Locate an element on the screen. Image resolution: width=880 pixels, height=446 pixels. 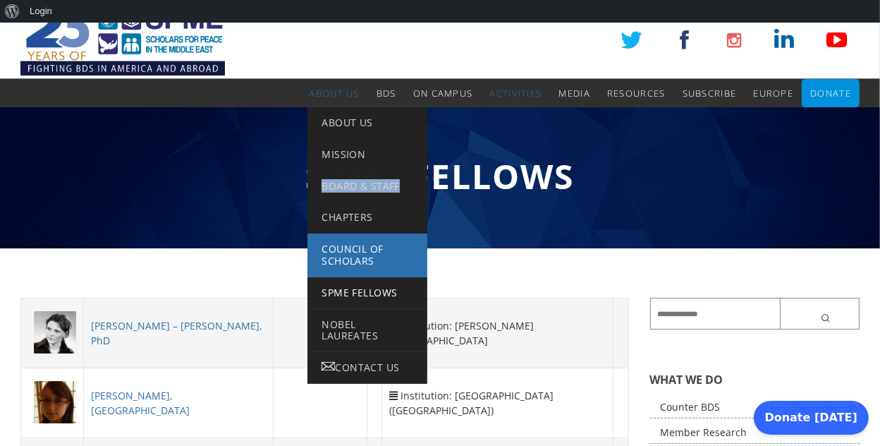
a: Subscribe is located at coordinates (709, 93).